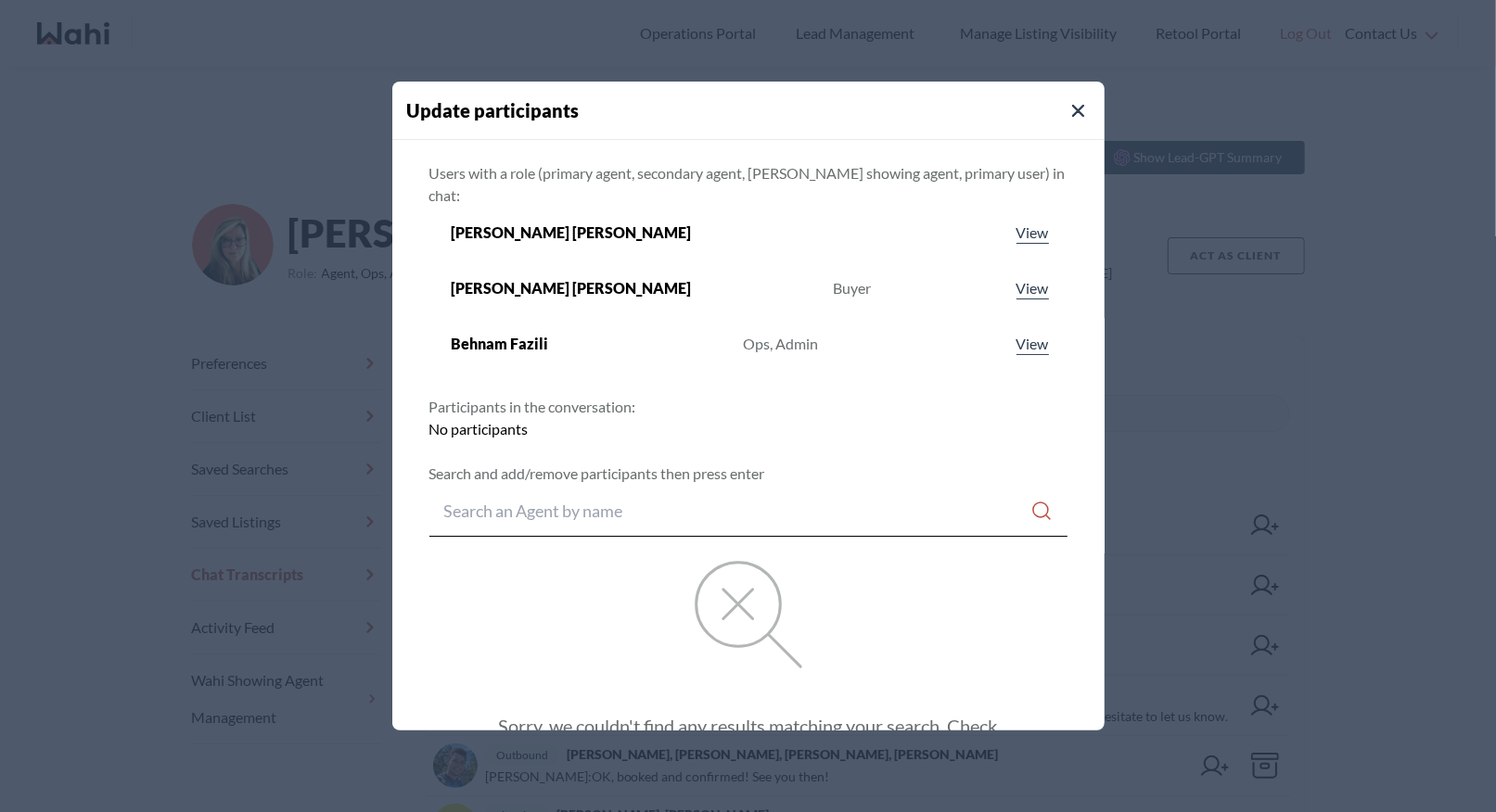 This screenshot has width=1496, height=812. What do you see at coordinates (1078, 111) in the screenshot?
I see `button: Close Modal` at bounding box center [1078, 111].